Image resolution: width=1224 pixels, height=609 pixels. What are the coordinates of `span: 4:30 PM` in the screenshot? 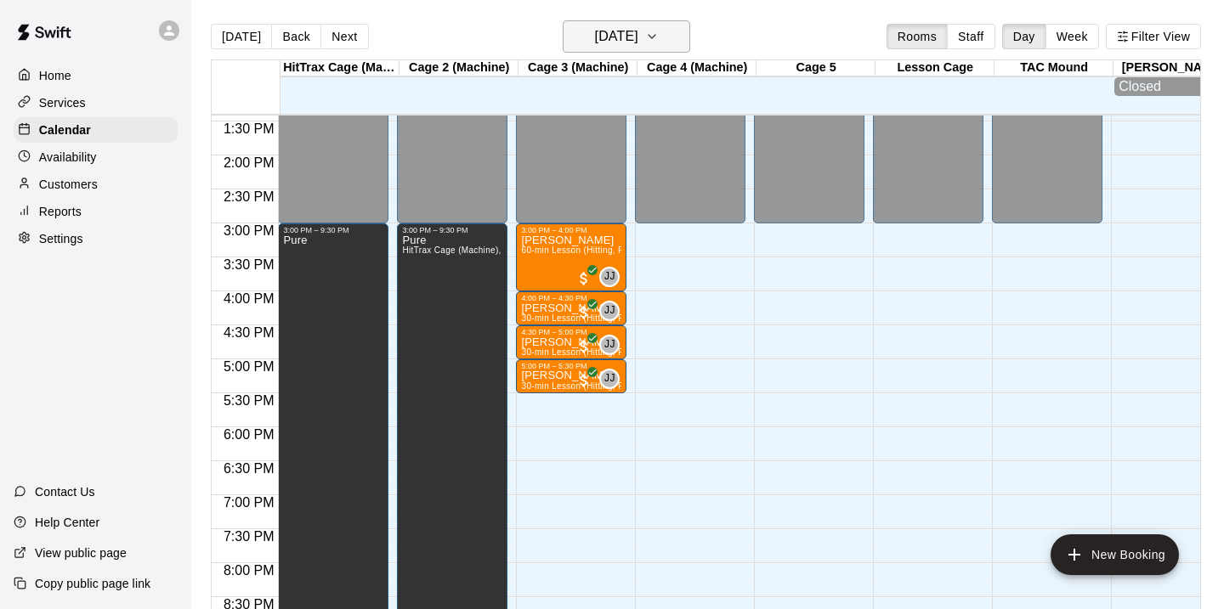 It's located at (249, 332).